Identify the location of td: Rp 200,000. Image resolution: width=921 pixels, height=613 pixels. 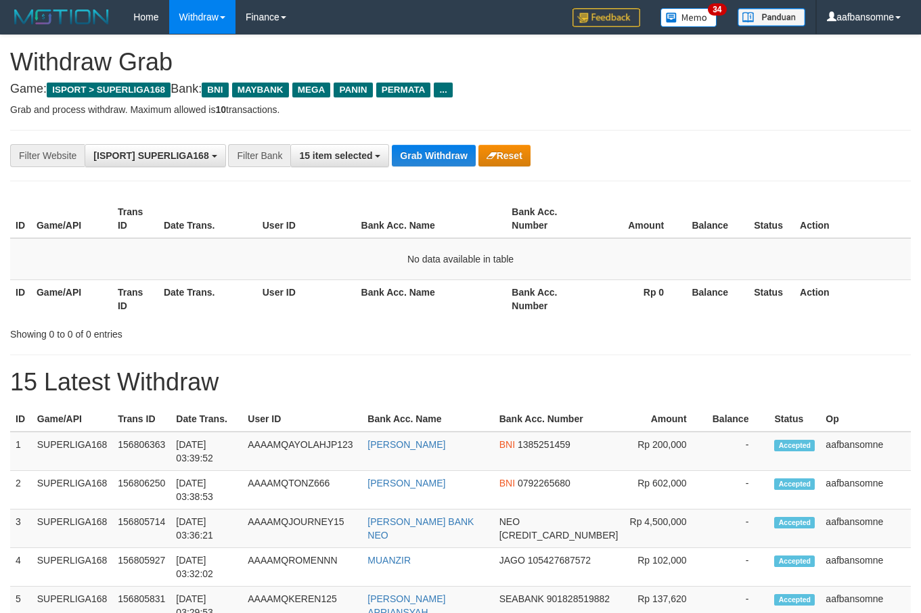
(665, 451).